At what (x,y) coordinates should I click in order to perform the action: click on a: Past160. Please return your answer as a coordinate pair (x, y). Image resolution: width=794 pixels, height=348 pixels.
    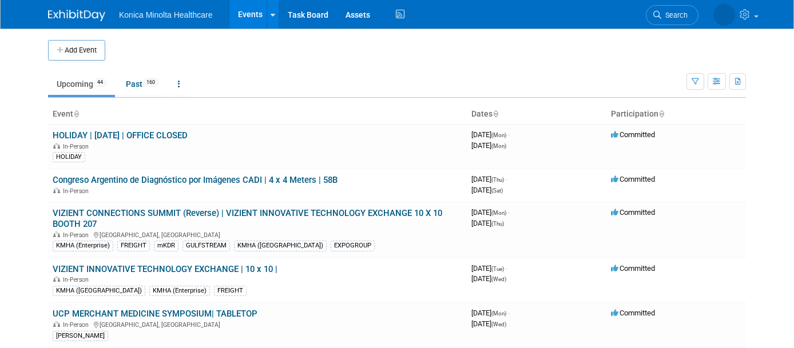
    Looking at the image, I should click on (142, 84).